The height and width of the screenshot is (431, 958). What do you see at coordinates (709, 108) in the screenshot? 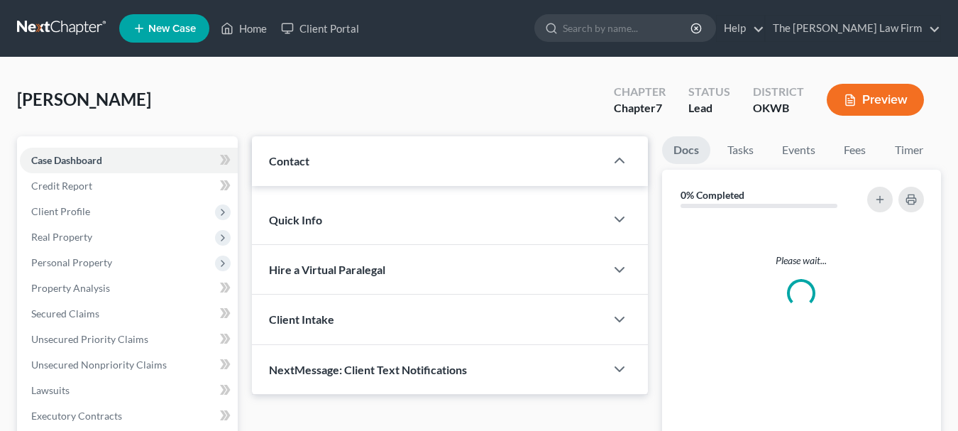
I see `div: Lead` at bounding box center [709, 108].